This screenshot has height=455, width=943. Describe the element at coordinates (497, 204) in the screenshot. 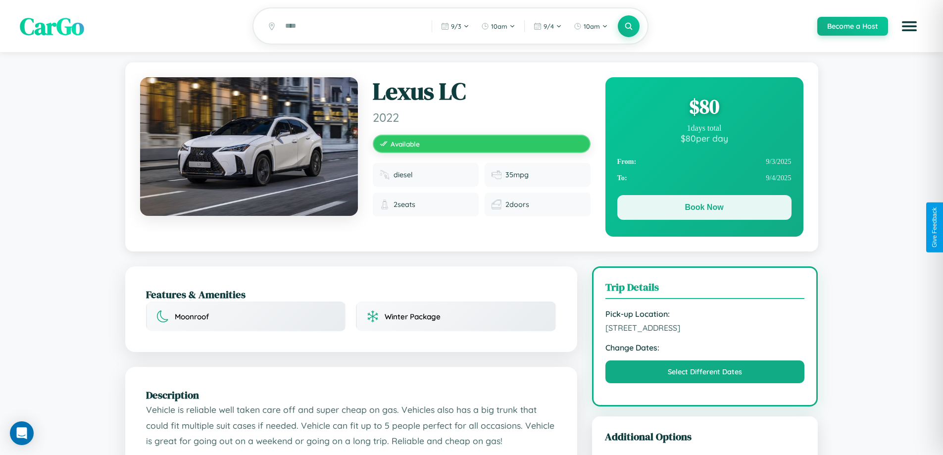

I see `img: Doors` at that location.